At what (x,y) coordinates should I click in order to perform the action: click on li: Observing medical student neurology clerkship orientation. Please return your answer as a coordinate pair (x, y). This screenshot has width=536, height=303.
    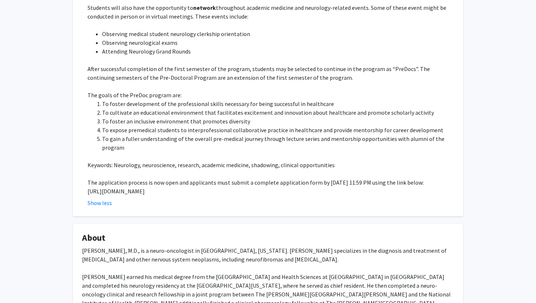
    Looking at the image, I should click on (278, 34).